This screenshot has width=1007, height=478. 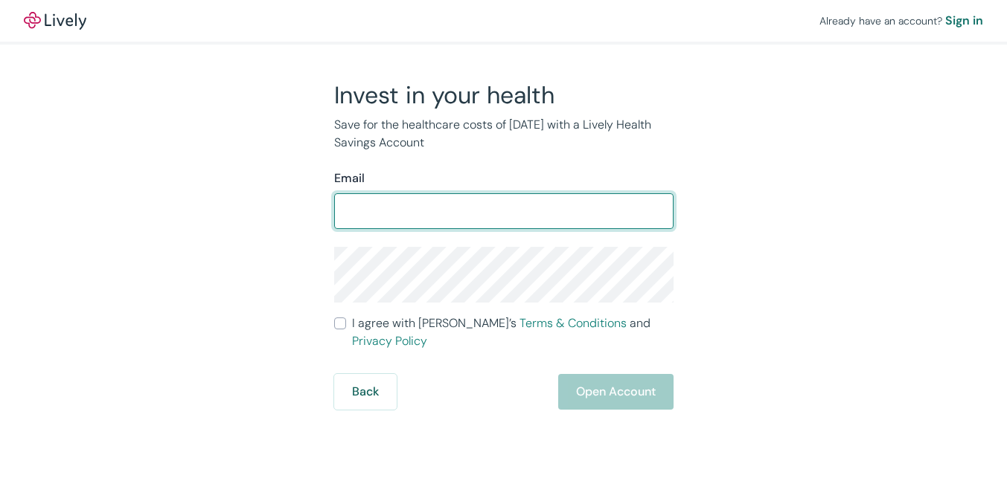 I want to click on img: Lively, so click(x=55, y=21).